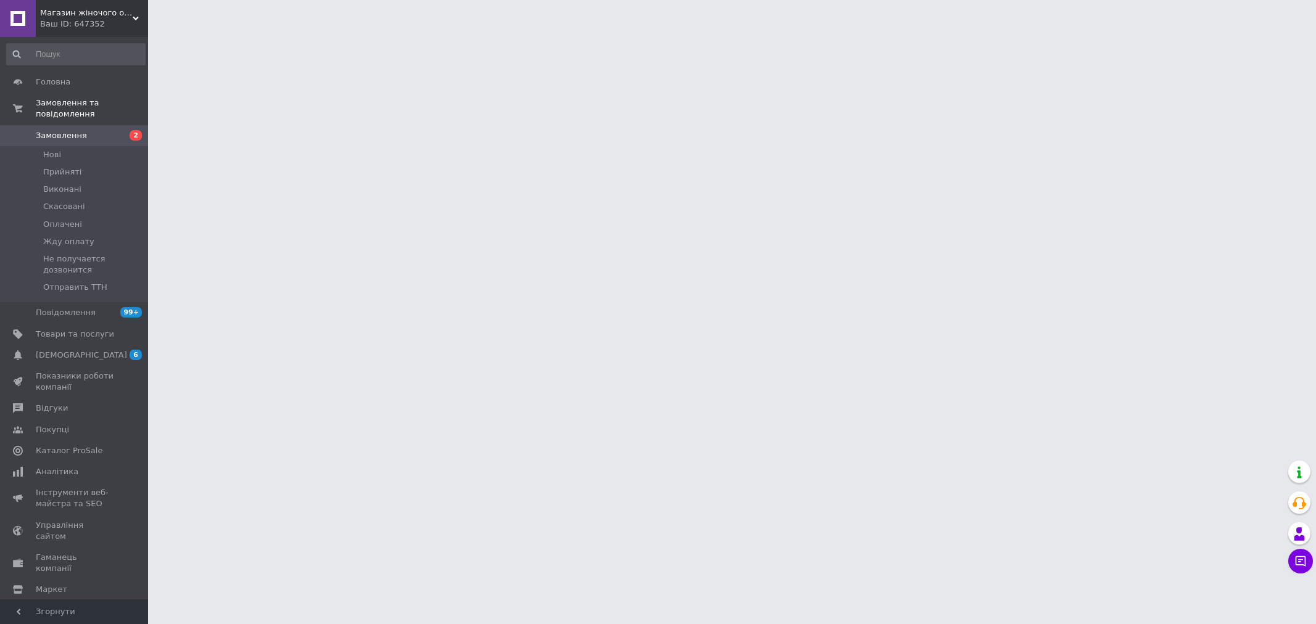 The width and height of the screenshot is (1316, 624). Describe the element at coordinates (75, 531) in the screenshot. I see `span: Управління сайтом` at that location.